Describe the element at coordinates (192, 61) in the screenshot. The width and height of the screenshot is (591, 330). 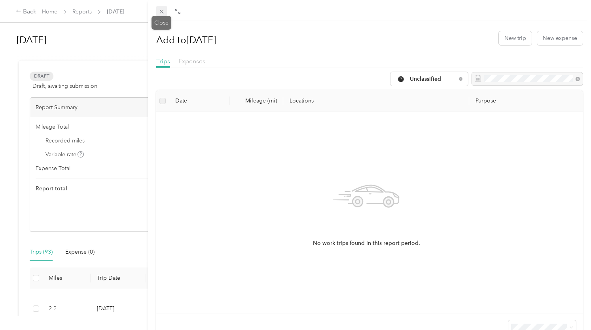
I see `span: Expenses` at that location.